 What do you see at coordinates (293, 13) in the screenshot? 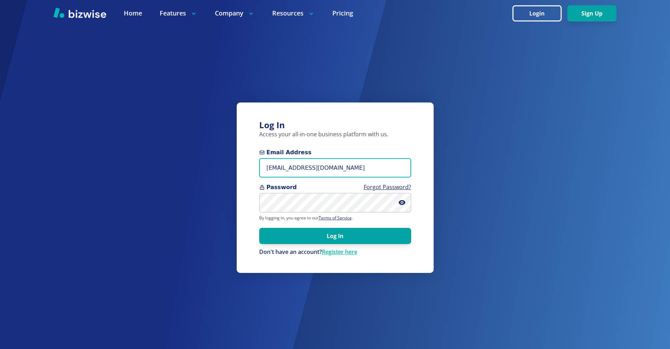
I see `p: Resources` at bounding box center [293, 13].